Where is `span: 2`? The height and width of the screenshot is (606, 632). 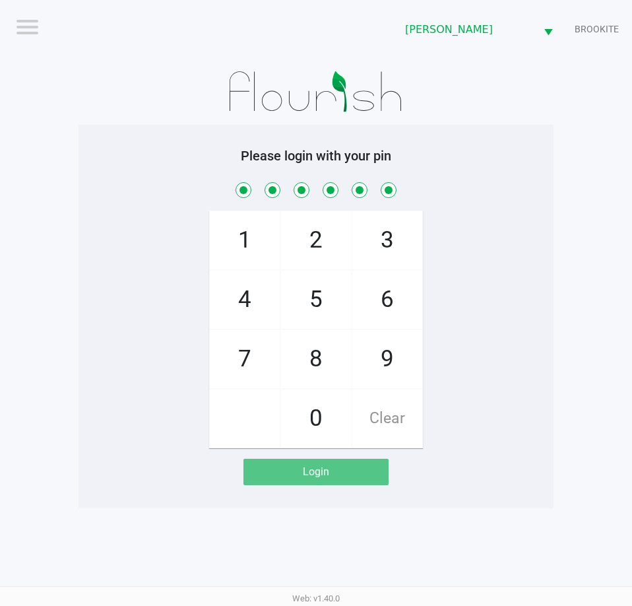 span: 2 is located at coordinates (316, 240).